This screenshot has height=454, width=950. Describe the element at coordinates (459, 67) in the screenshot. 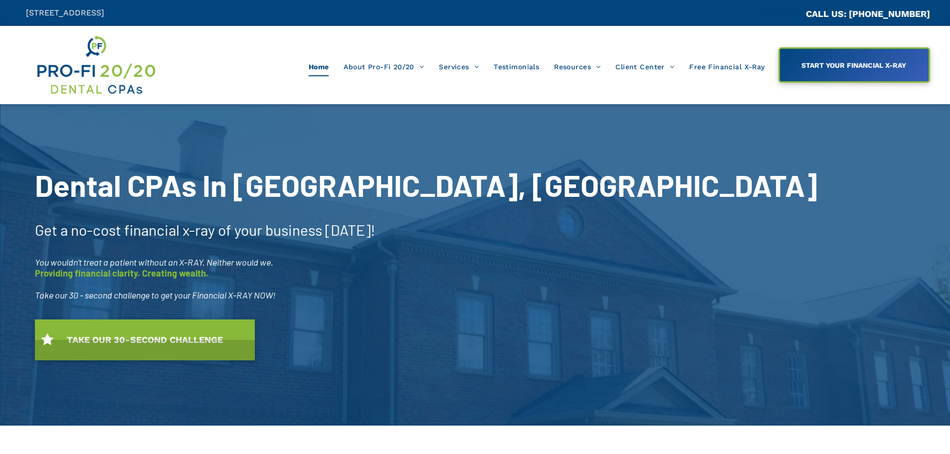

I see `a: Services` at that location.